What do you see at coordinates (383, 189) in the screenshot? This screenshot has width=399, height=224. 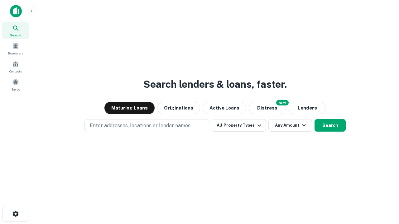 I see `div: Chat Widget` at bounding box center [383, 189].